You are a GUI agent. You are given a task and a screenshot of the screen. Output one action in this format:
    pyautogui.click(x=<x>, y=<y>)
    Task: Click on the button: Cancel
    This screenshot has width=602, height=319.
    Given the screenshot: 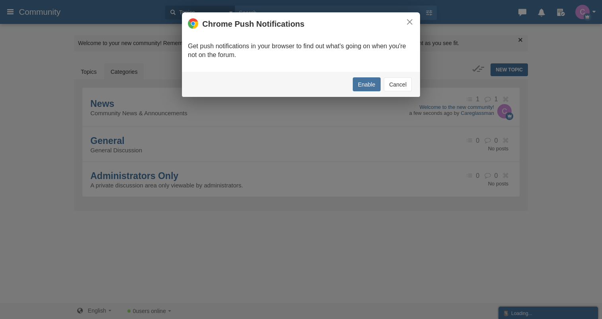 What is the action you would take?
    pyautogui.click(x=398, y=84)
    